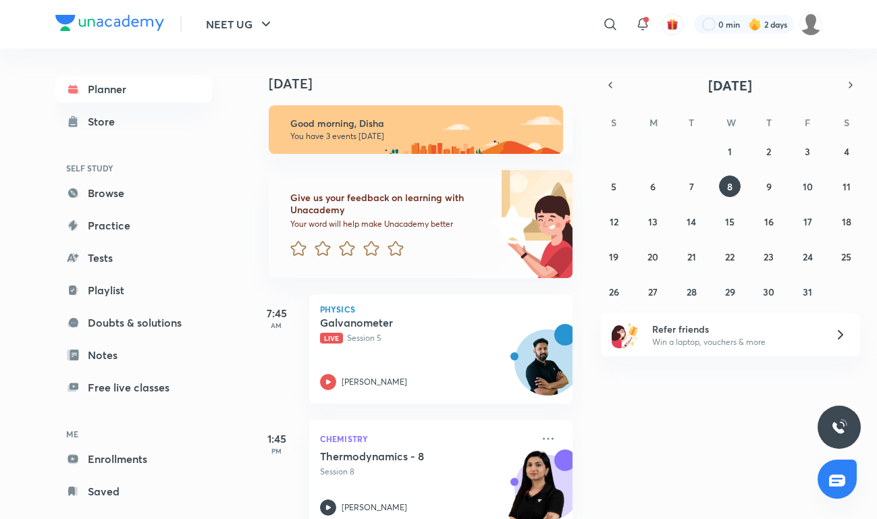 The height and width of the screenshot is (519, 877). Describe the element at coordinates (134, 89) in the screenshot. I see `a: Planner` at that location.